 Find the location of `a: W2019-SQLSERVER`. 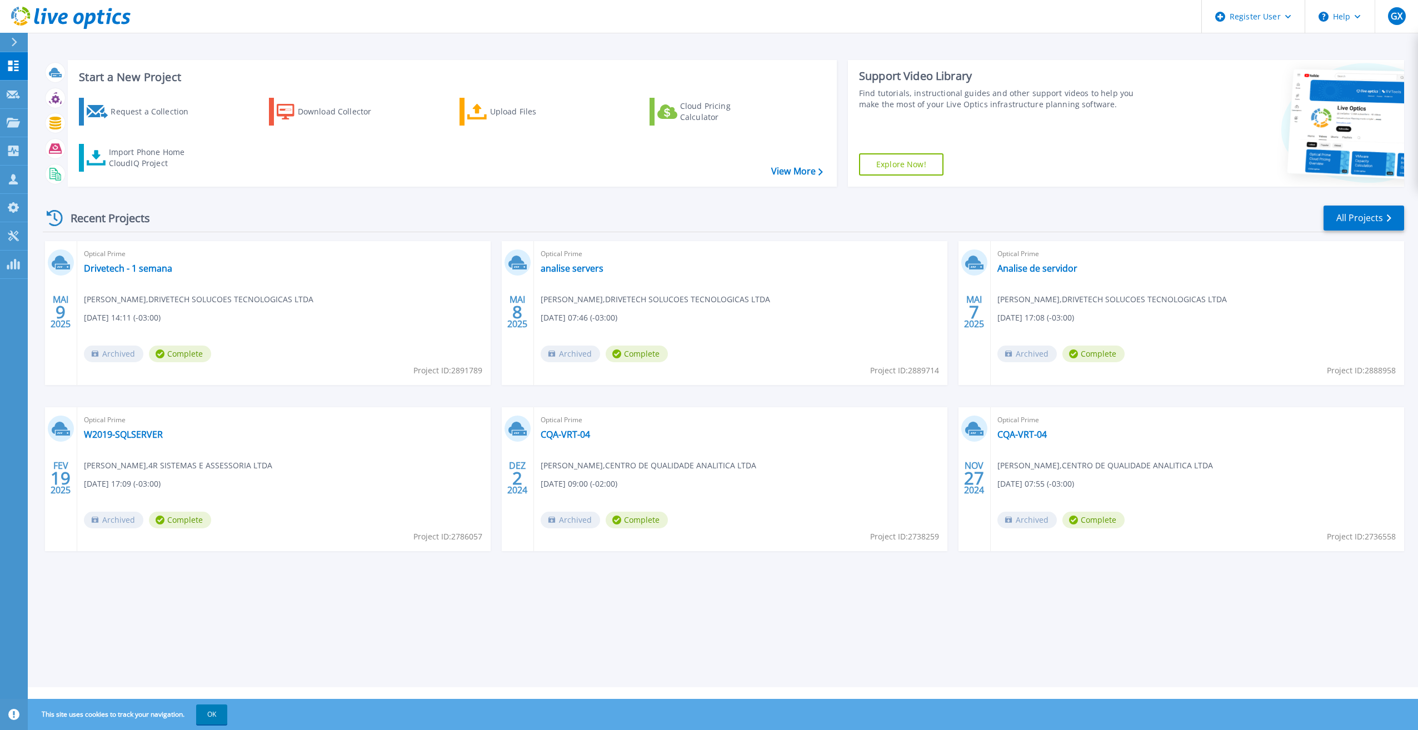

a: W2019-SQLSERVER is located at coordinates (123, 434).